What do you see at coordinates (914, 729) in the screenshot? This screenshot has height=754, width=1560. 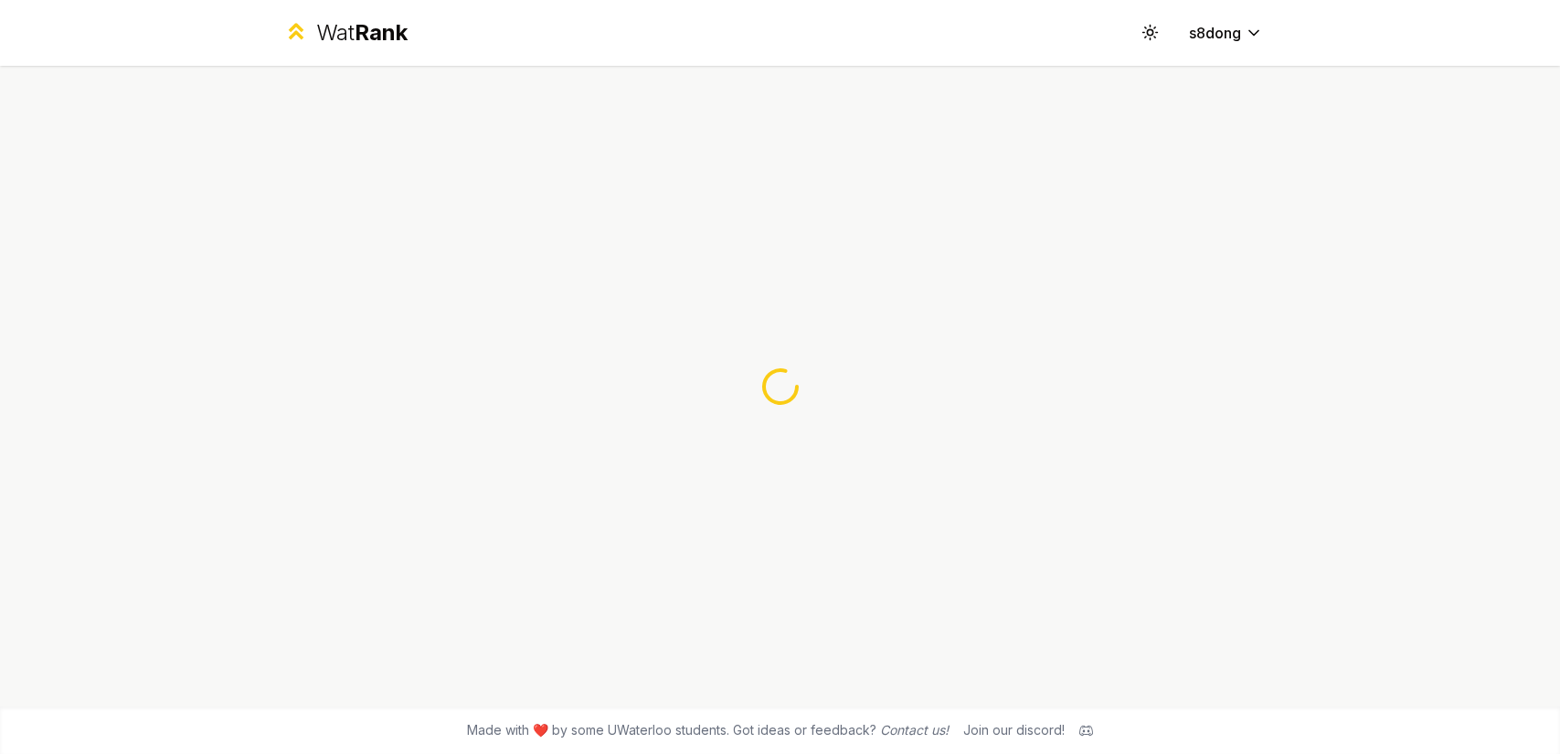 I see `a: Contact us!` at bounding box center [914, 729].